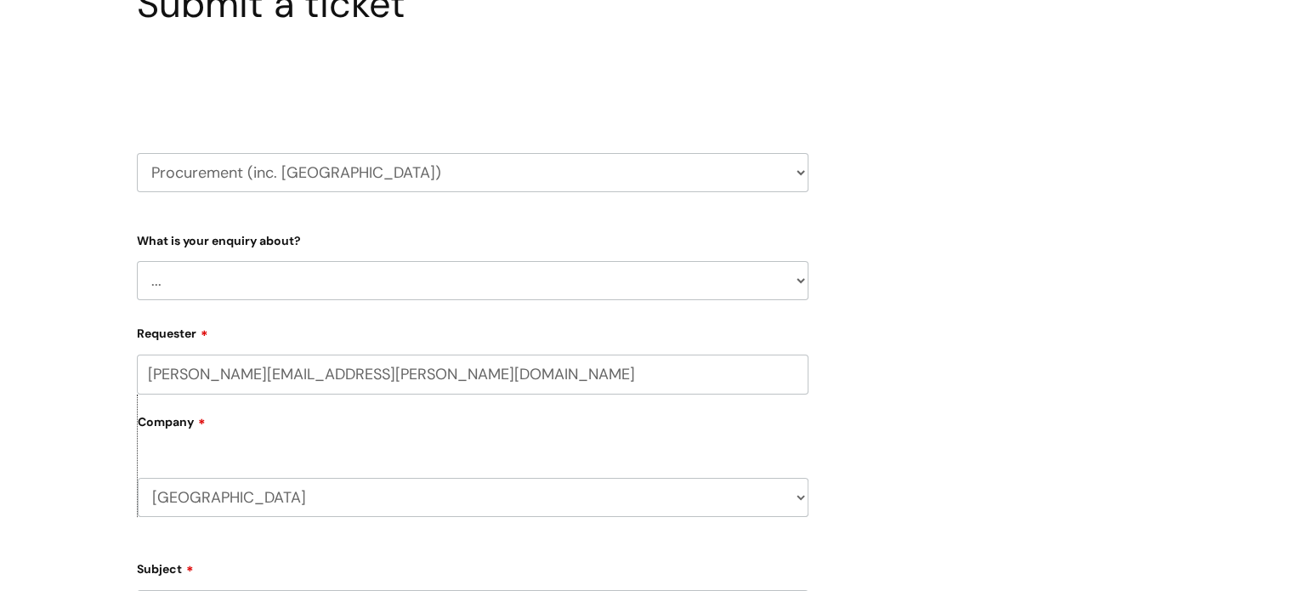 This screenshot has width=1293, height=591. Describe the element at coordinates (473, 239) in the screenshot. I see `label: What is your enquiry about?` at that location.